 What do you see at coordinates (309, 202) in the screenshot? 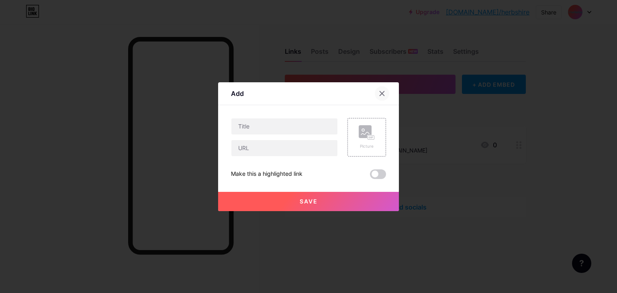
I see `button: Save` at bounding box center [309, 202].